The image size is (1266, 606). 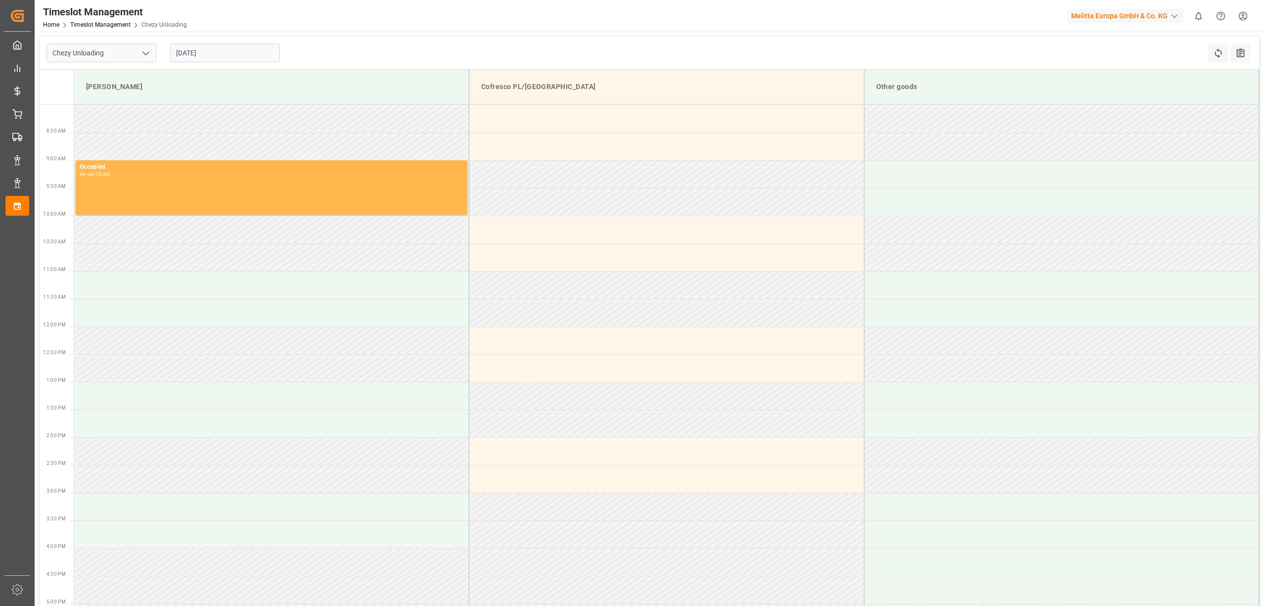 I want to click on span: 4:30 PM, so click(x=56, y=574).